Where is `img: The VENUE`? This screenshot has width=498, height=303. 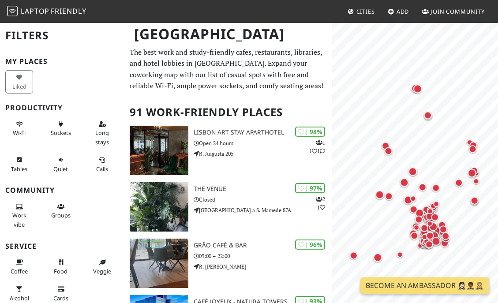
img: The VENUE is located at coordinates (159, 207).